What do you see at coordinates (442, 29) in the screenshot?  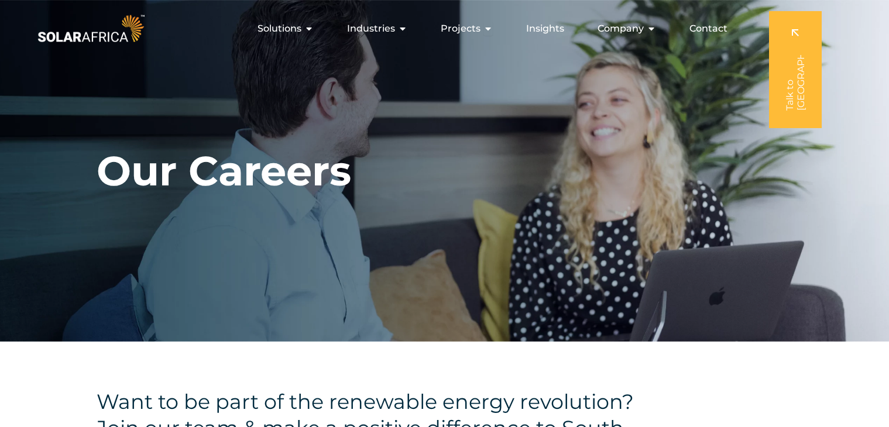 I see `nav: Menu` at bounding box center [442, 29].